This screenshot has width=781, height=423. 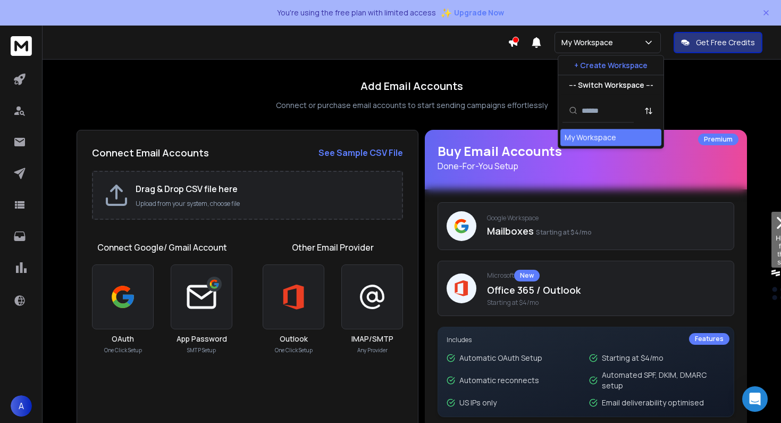 I want to click on button: Get Free Credits, so click(x=718, y=43).